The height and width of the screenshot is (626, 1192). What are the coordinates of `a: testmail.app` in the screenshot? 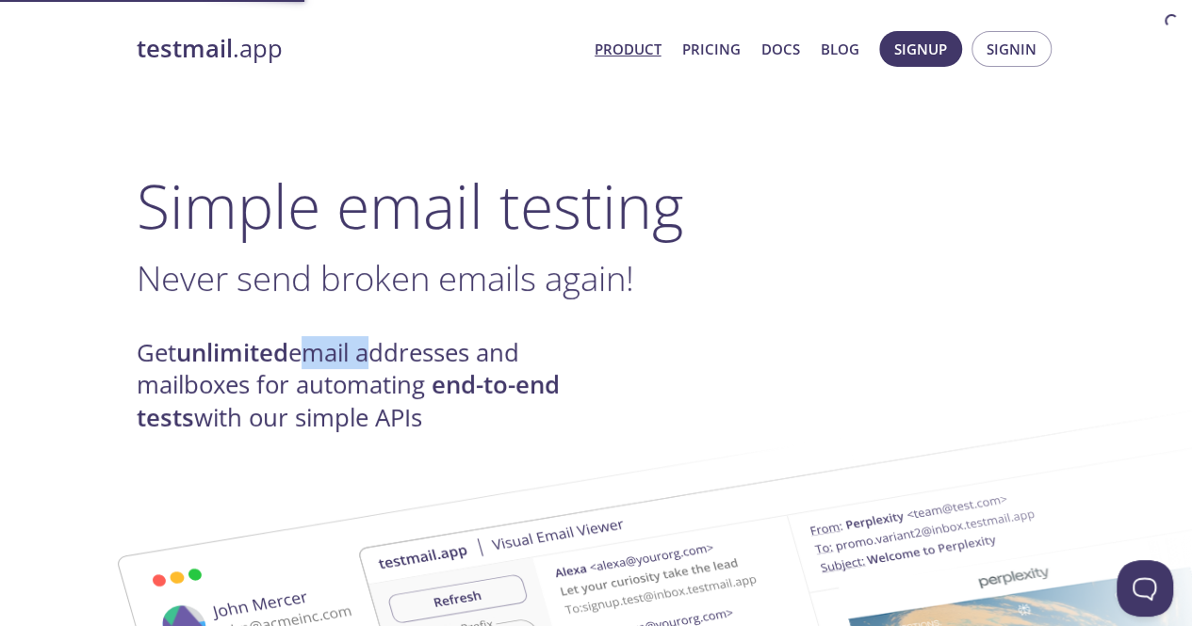 It's located at (358, 49).